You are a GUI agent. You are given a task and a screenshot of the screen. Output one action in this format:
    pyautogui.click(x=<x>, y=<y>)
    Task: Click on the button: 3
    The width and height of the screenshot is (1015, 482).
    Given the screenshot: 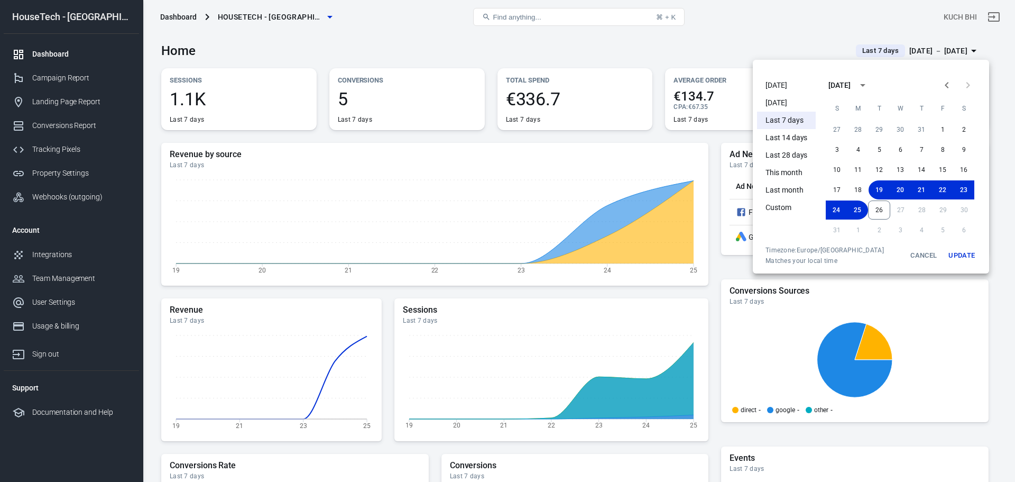 What is the action you would take?
    pyautogui.click(x=837, y=150)
    